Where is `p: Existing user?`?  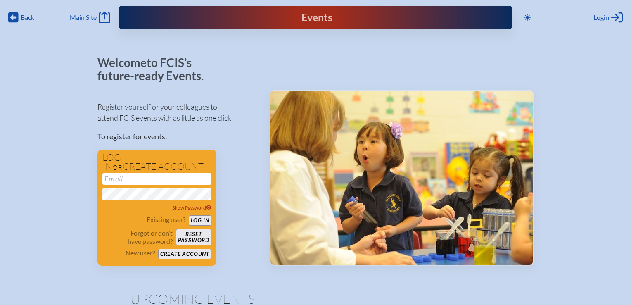 p: Existing user? is located at coordinates (166, 219).